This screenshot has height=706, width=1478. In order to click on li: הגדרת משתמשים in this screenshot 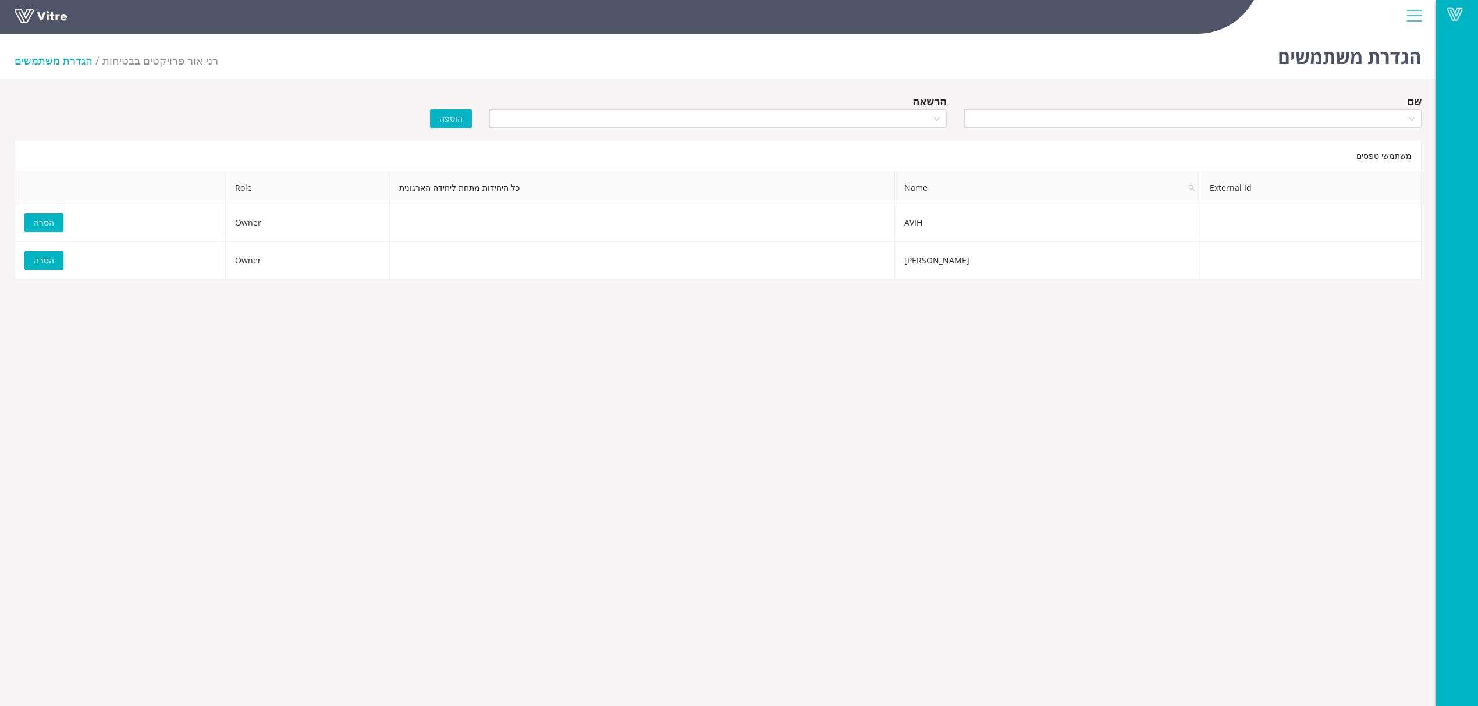, I will do `click(58, 61)`.